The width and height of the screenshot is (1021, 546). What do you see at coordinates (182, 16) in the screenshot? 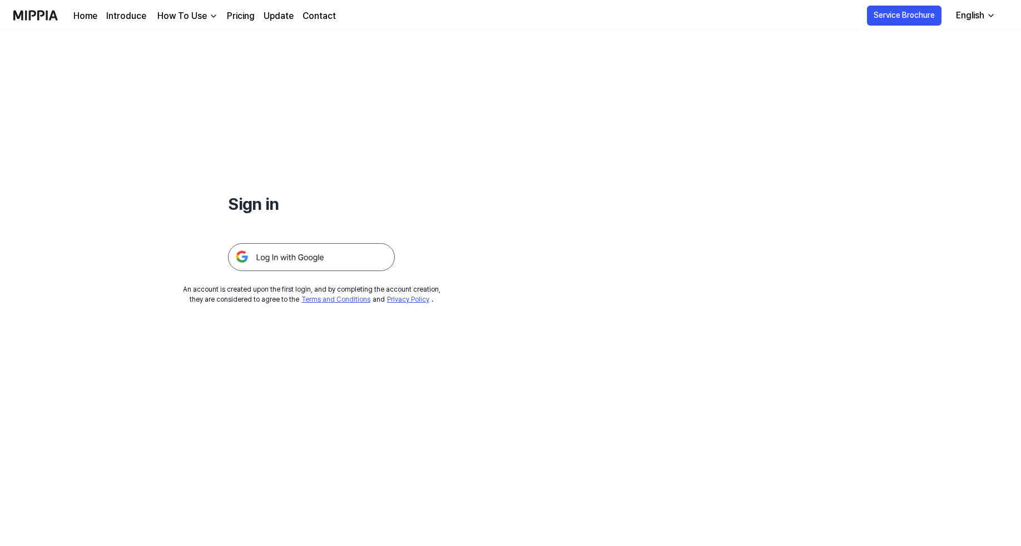
I see `div: How To Use` at bounding box center [182, 16].